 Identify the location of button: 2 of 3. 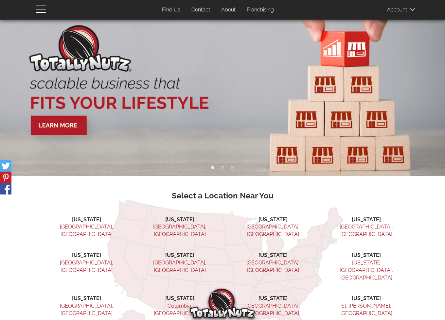
(223, 168).